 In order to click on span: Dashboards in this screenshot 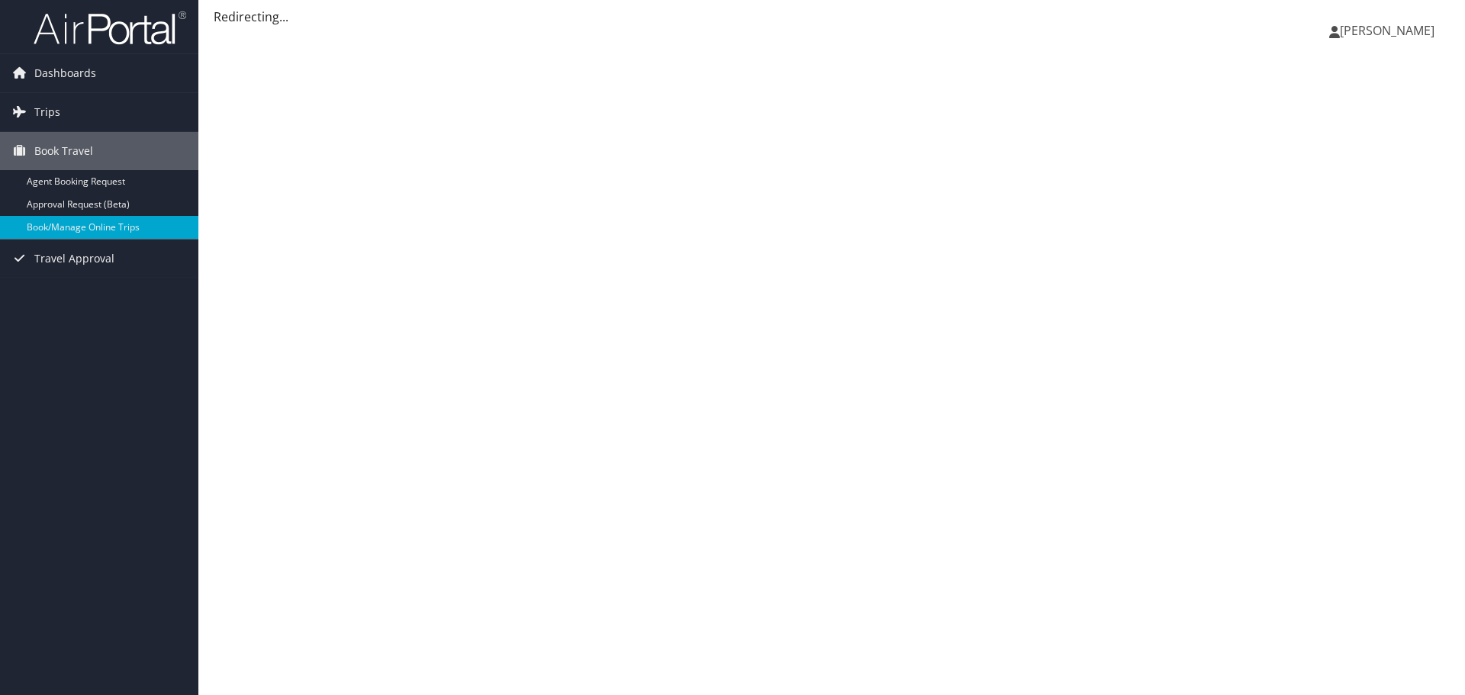, I will do `click(65, 73)`.